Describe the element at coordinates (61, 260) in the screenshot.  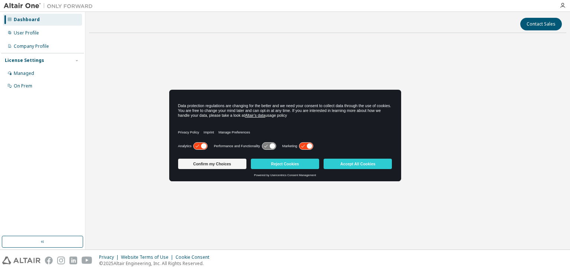
I see `img: instagram.svg` at that location.